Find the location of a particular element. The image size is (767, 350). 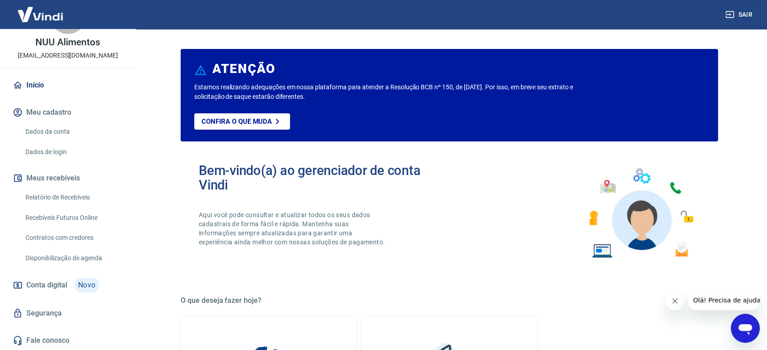

button: Meu cadastro is located at coordinates (68, 112).